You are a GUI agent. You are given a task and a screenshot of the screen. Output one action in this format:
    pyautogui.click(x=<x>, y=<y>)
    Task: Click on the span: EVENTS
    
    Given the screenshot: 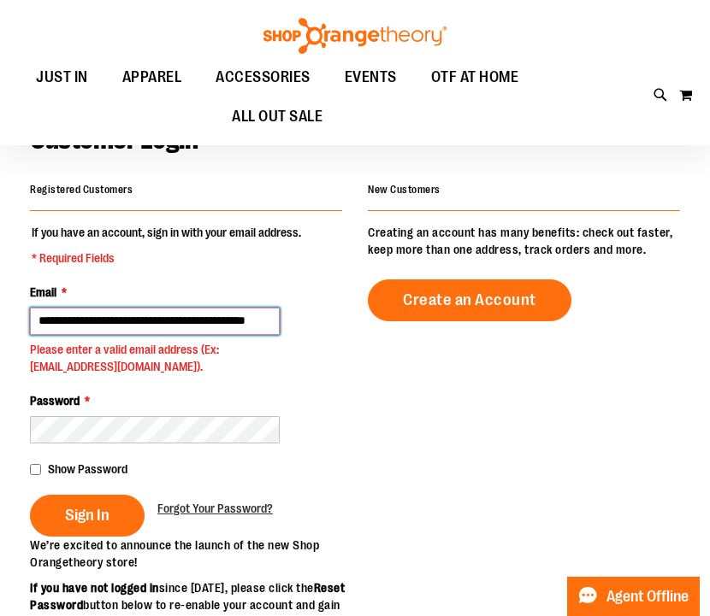 What is the action you would take?
    pyautogui.click(x=370, y=77)
    